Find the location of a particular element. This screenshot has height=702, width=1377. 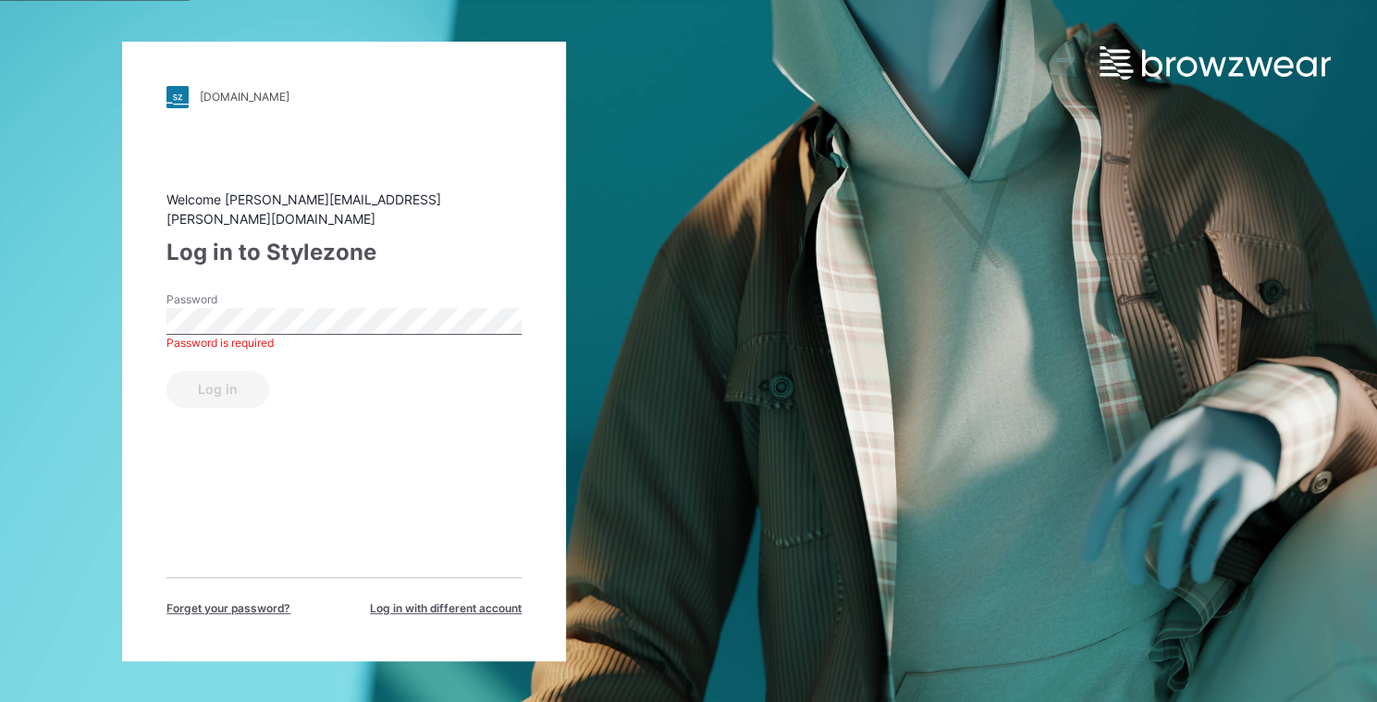

label: Password is located at coordinates (231, 300).